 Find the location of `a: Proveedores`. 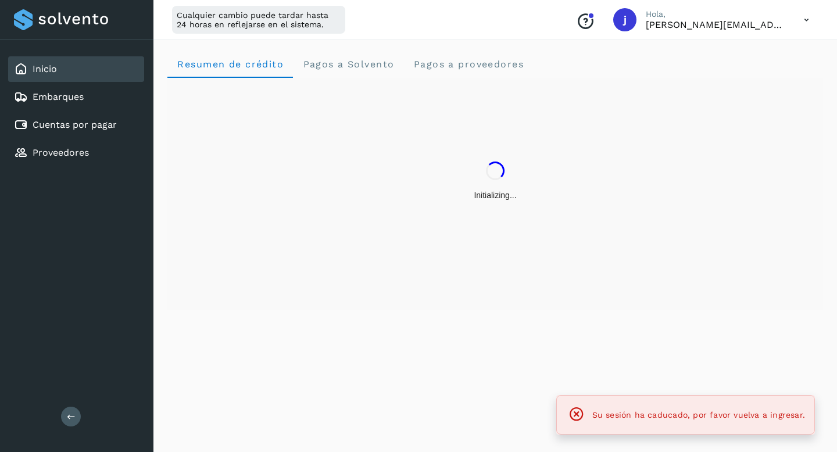

a: Proveedores is located at coordinates (60, 152).